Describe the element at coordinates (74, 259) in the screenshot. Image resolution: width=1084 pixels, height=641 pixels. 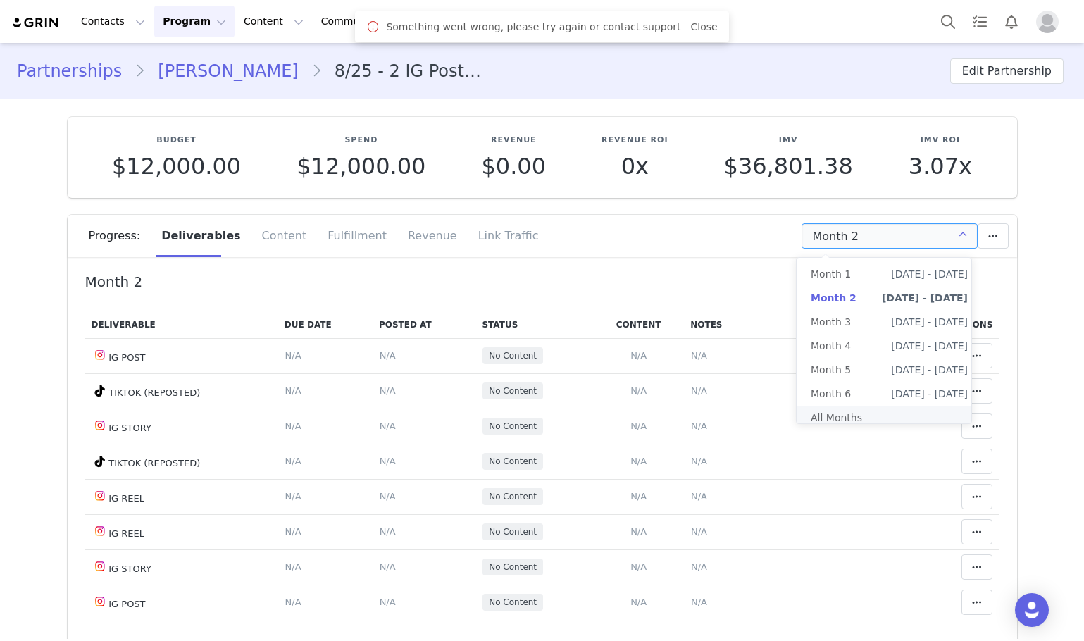
I see `strong: Content Quality & Standards:` at that location.